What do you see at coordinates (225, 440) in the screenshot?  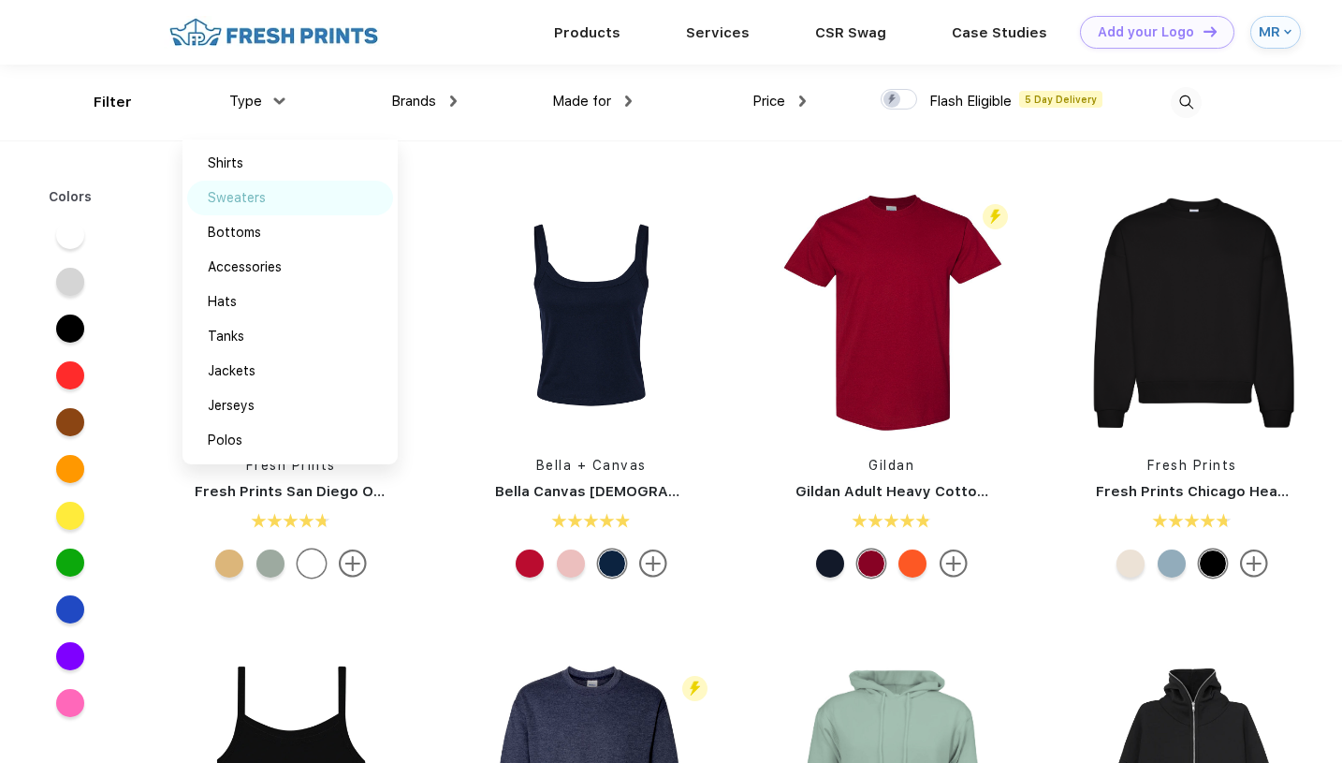 I see `div: Polos` at bounding box center [225, 440].